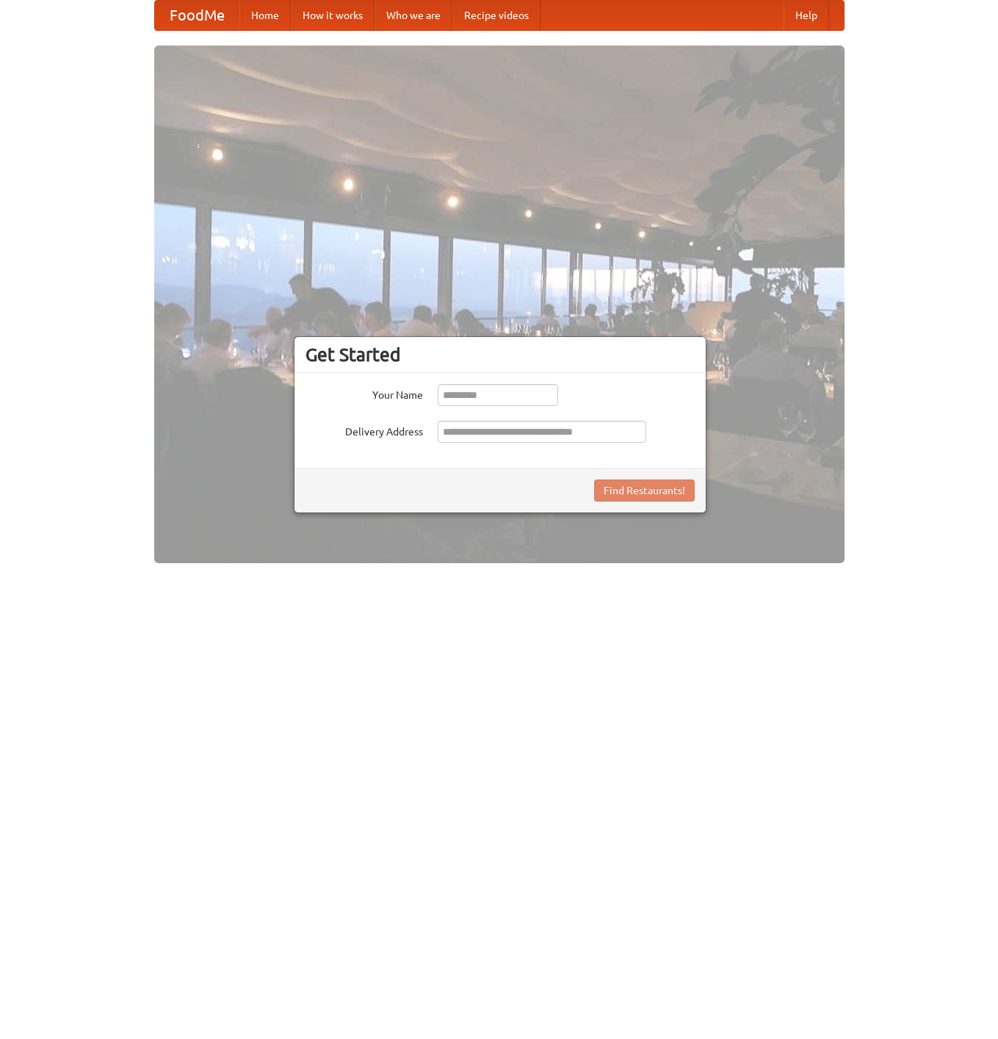  I want to click on h3: Get Started, so click(500, 355).